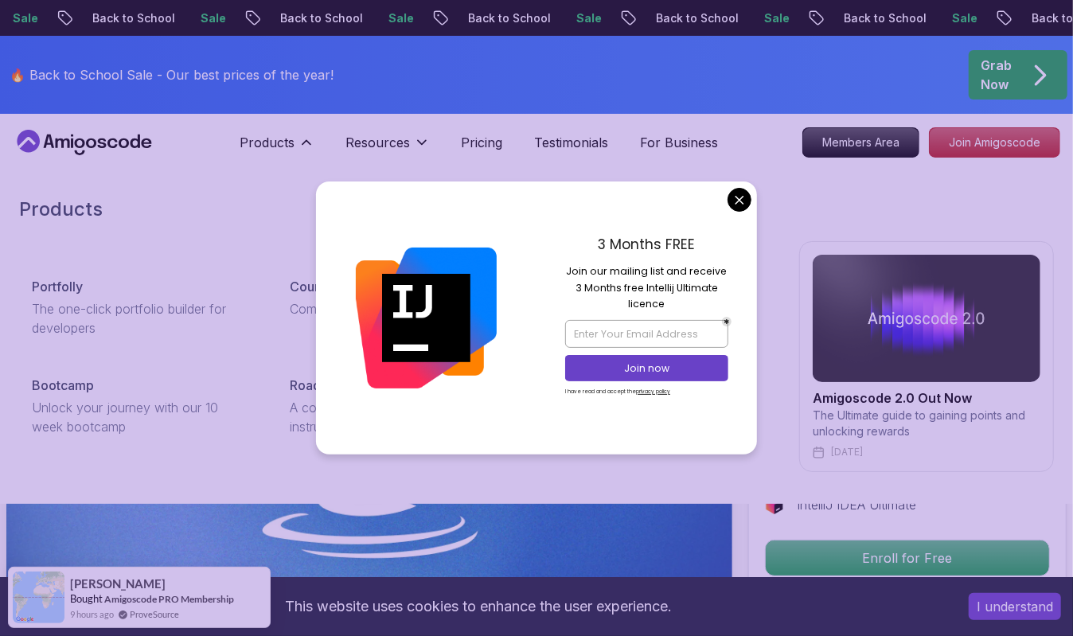  I want to click on div: This website uses cookies to enhance the user experience., so click(478, 607).